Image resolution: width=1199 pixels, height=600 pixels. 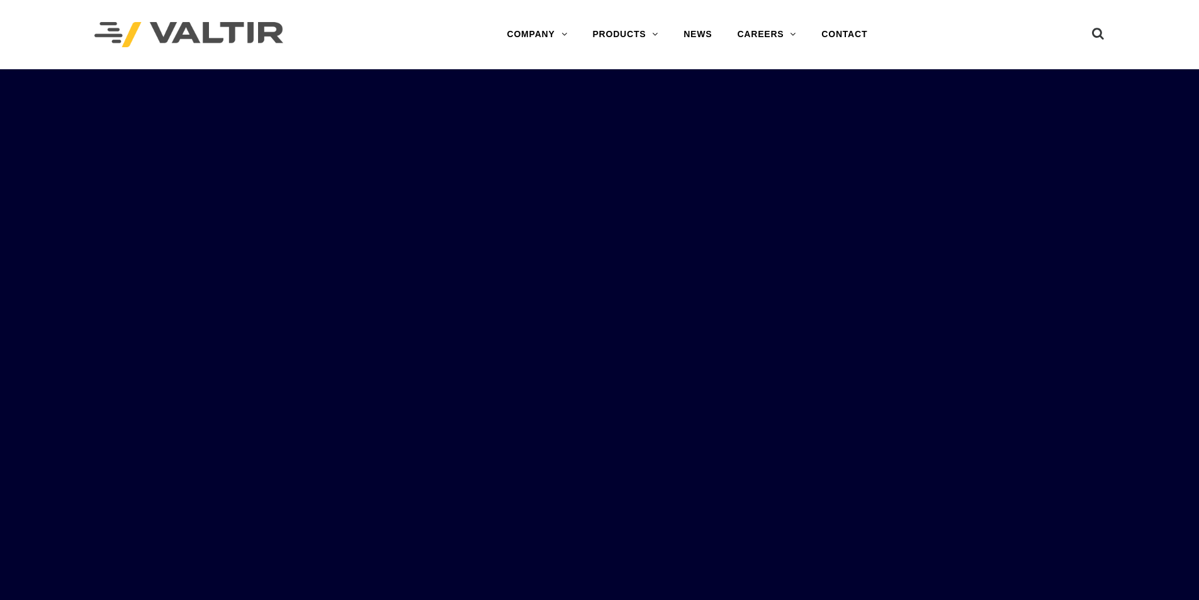 I want to click on a: NEWS, so click(x=697, y=35).